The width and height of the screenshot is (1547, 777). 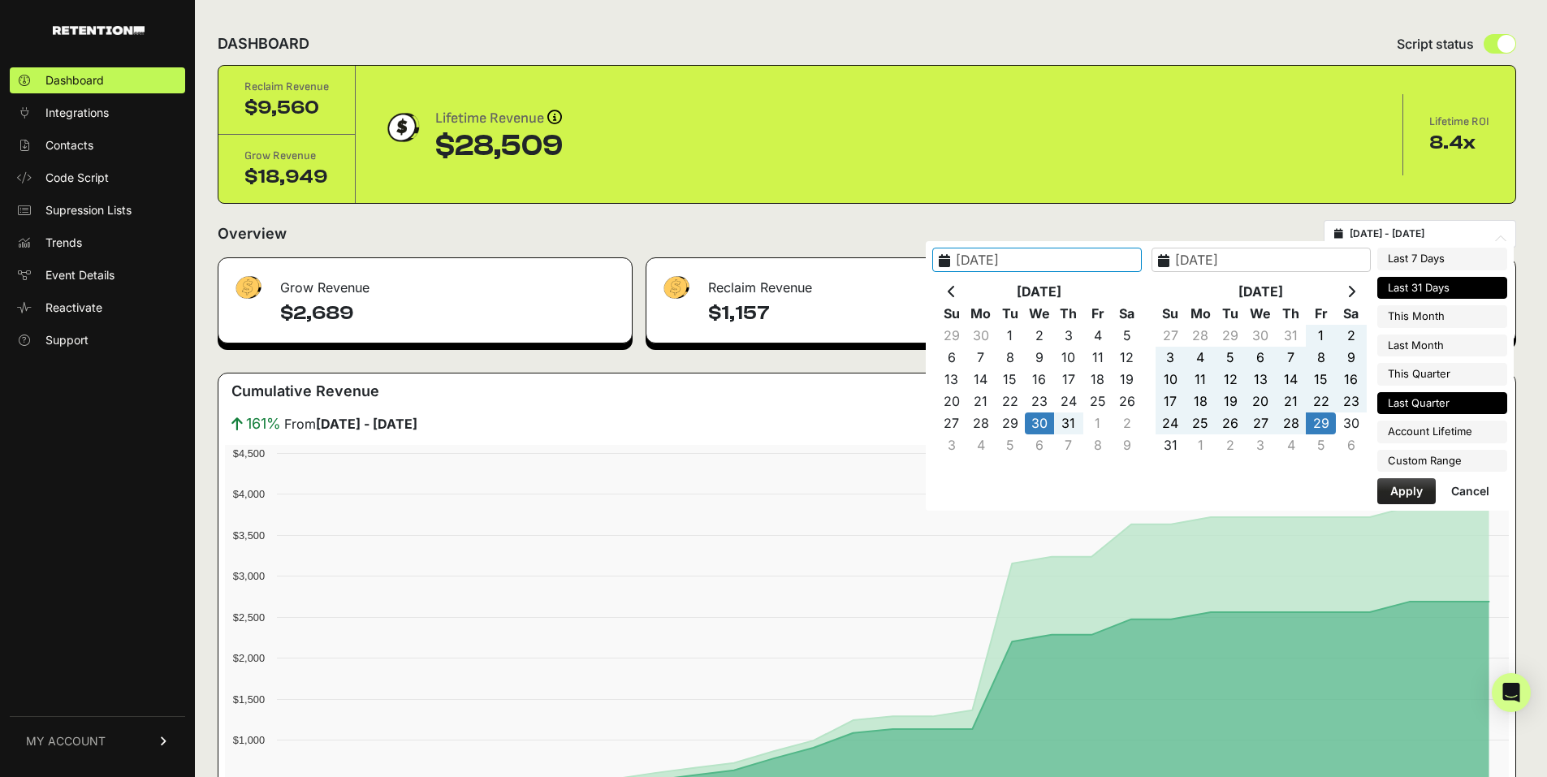 What do you see at coordinates (1442, 461) in the screenshot?
I see `li: Custom Range` at bounding box center [1442, 461].